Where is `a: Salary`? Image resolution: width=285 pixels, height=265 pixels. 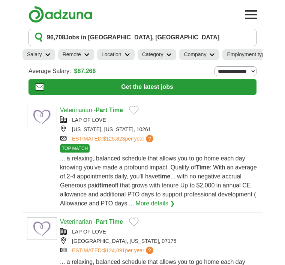
a: Salary is located at coordinates (39, 54).